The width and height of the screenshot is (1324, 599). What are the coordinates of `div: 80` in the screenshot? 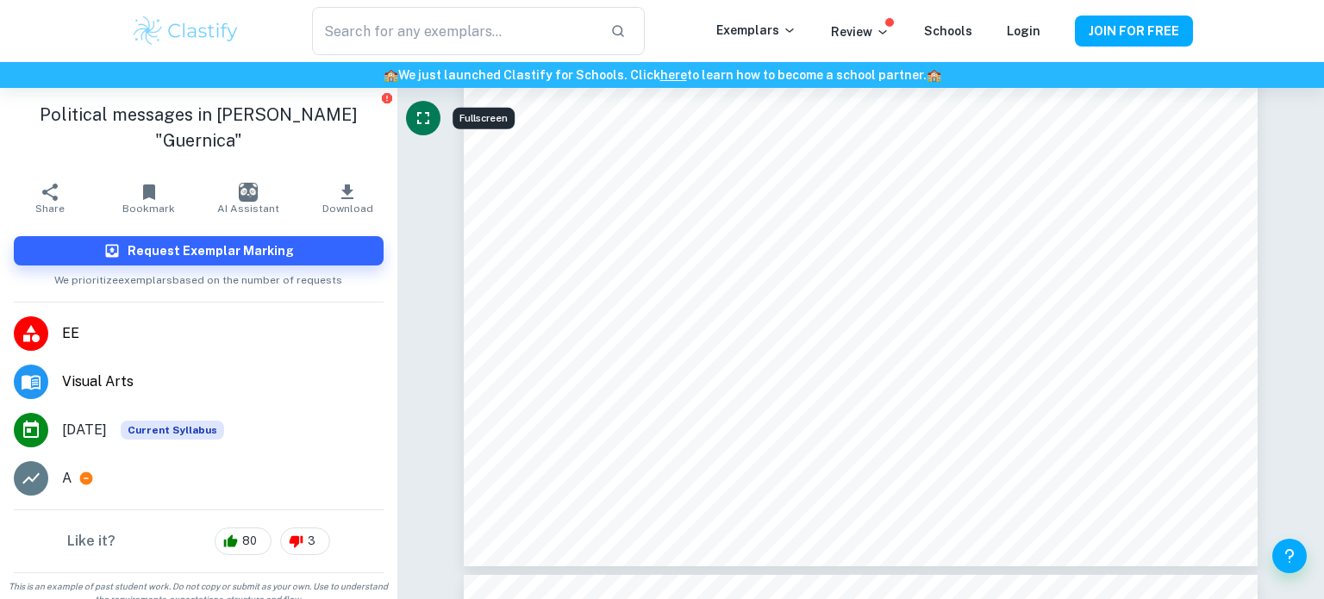 It's located at (243, 541).